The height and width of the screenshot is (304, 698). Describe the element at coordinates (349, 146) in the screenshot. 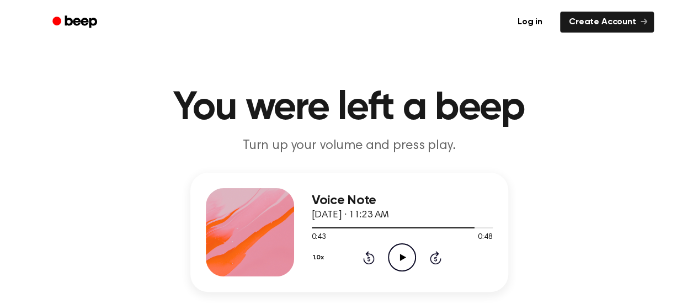

I see `p: Turn up your volume and press play.` at that location.